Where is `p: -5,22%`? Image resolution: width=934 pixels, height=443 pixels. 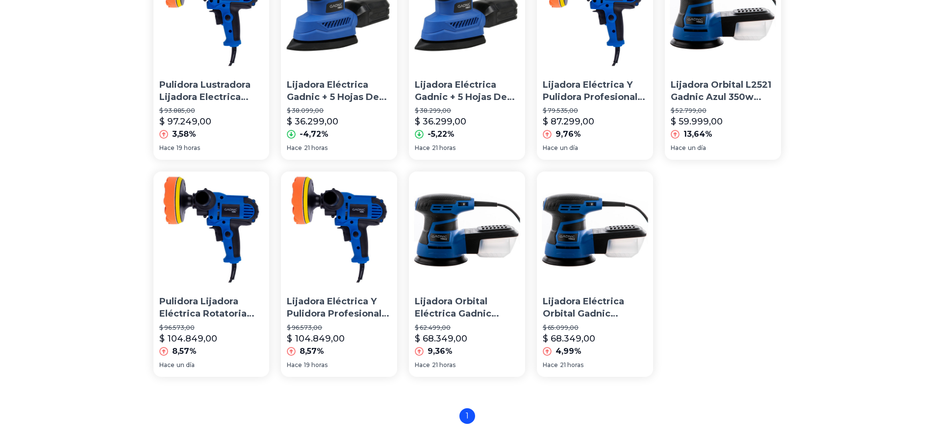 p: -5,22% is located at coordinates (441, 134).